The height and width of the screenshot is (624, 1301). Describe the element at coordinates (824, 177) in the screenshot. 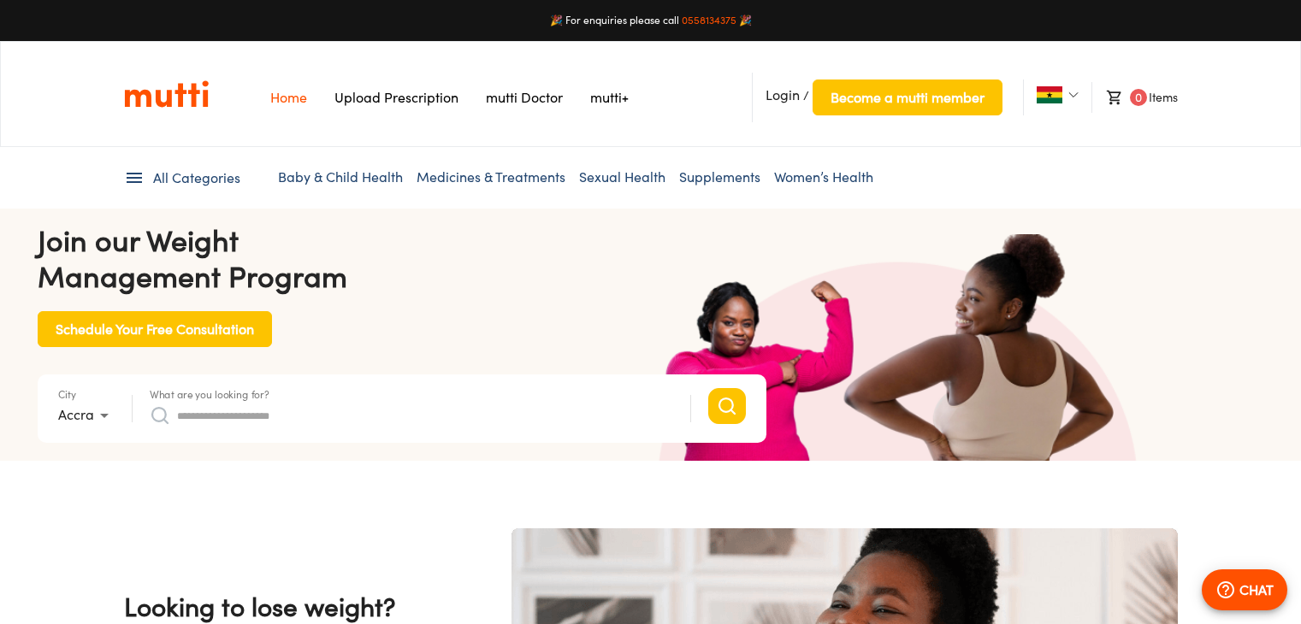

I see `a: Women’s Health` at that location.